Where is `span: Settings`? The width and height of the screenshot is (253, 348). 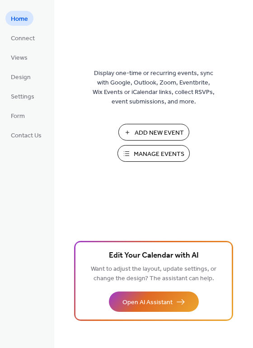 span: Settings is located at coordinates (23, 97).